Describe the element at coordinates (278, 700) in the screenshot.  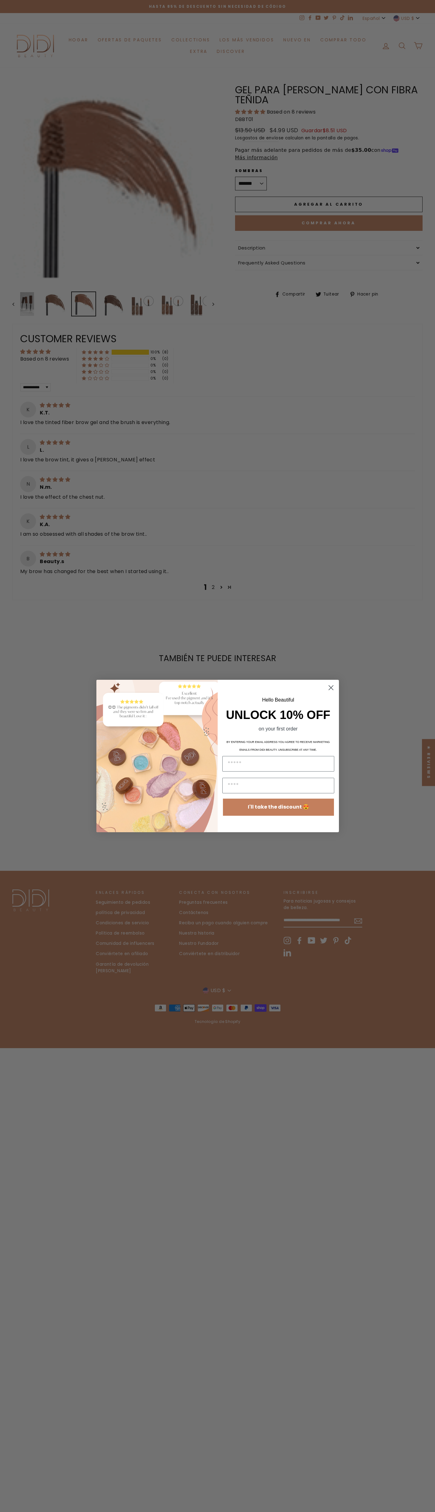
I see `span: Hello Beautiful` at that location.